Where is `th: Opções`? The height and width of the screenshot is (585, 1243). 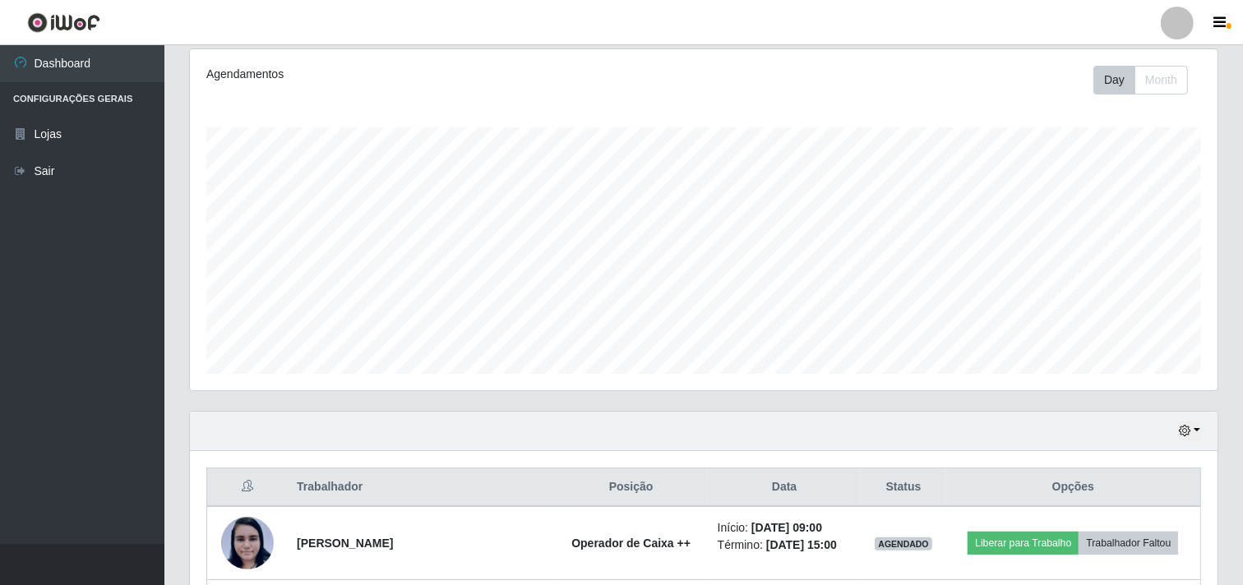
th: Opções is located at coordinates (1074, 488).